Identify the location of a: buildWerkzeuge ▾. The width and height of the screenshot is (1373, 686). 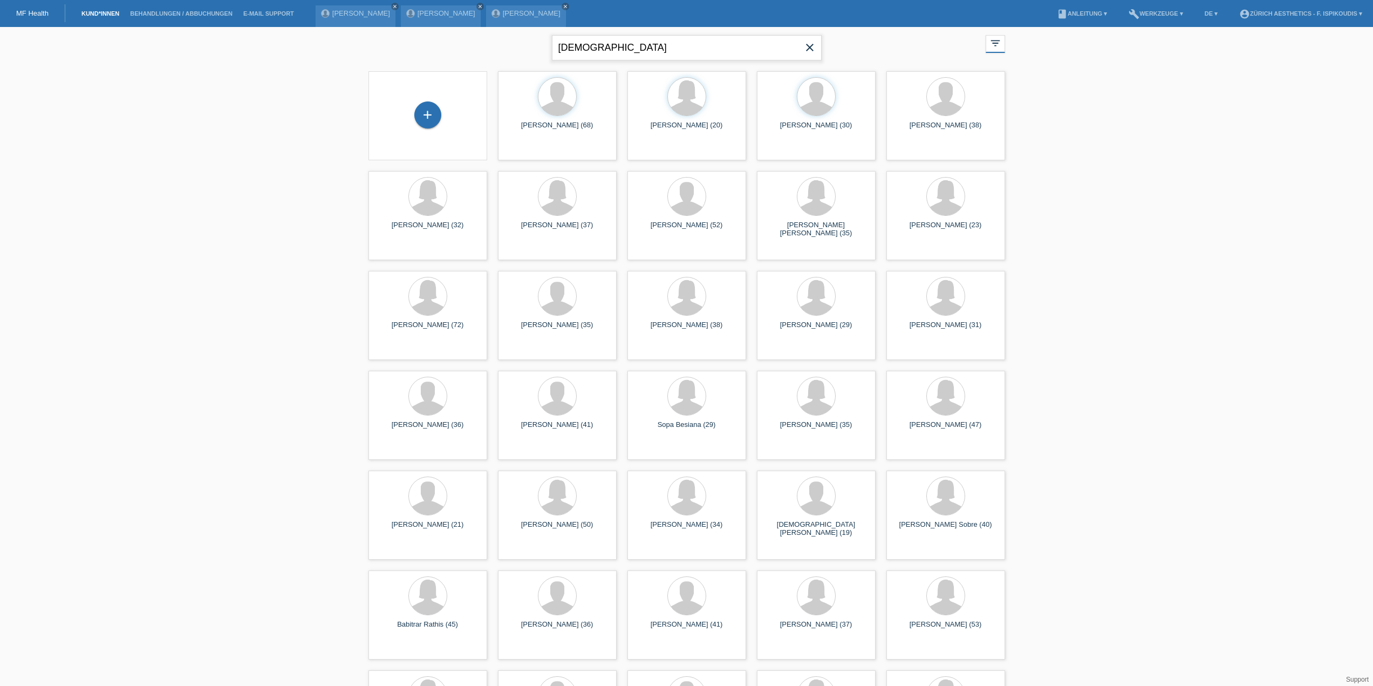
(1156, 13).